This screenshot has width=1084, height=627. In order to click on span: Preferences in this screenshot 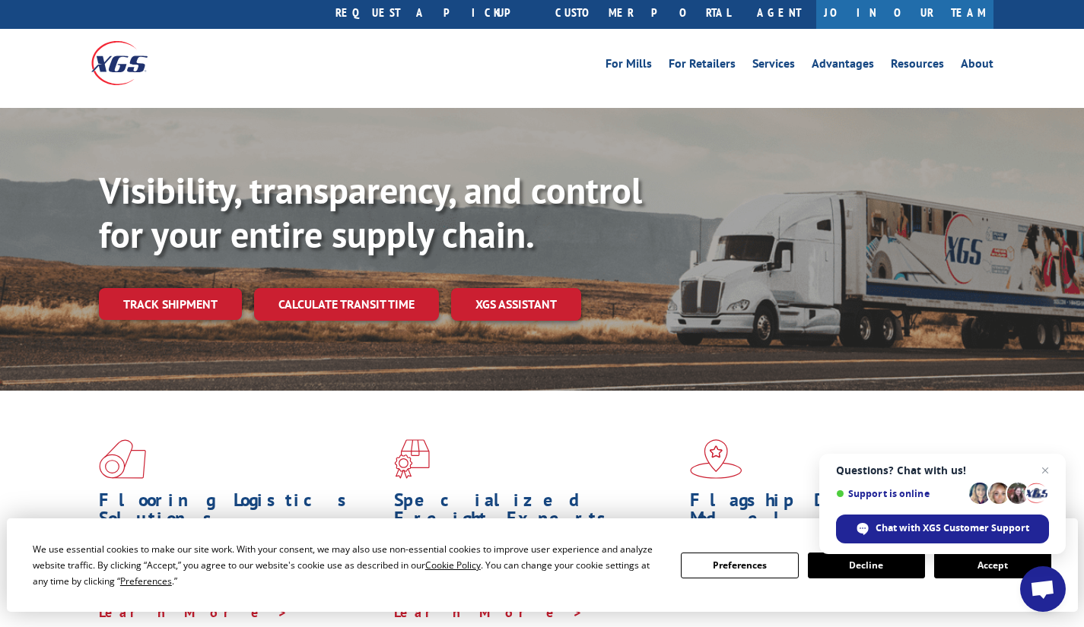, I will do `click(146, 581)`.